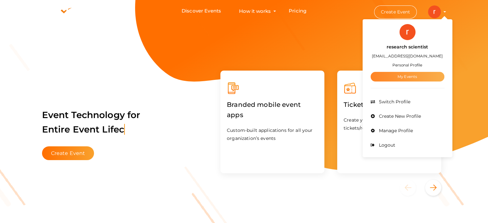 The height and width of the screenshot is (223, 488). I want to click on button: Previous, so click(411, 188).